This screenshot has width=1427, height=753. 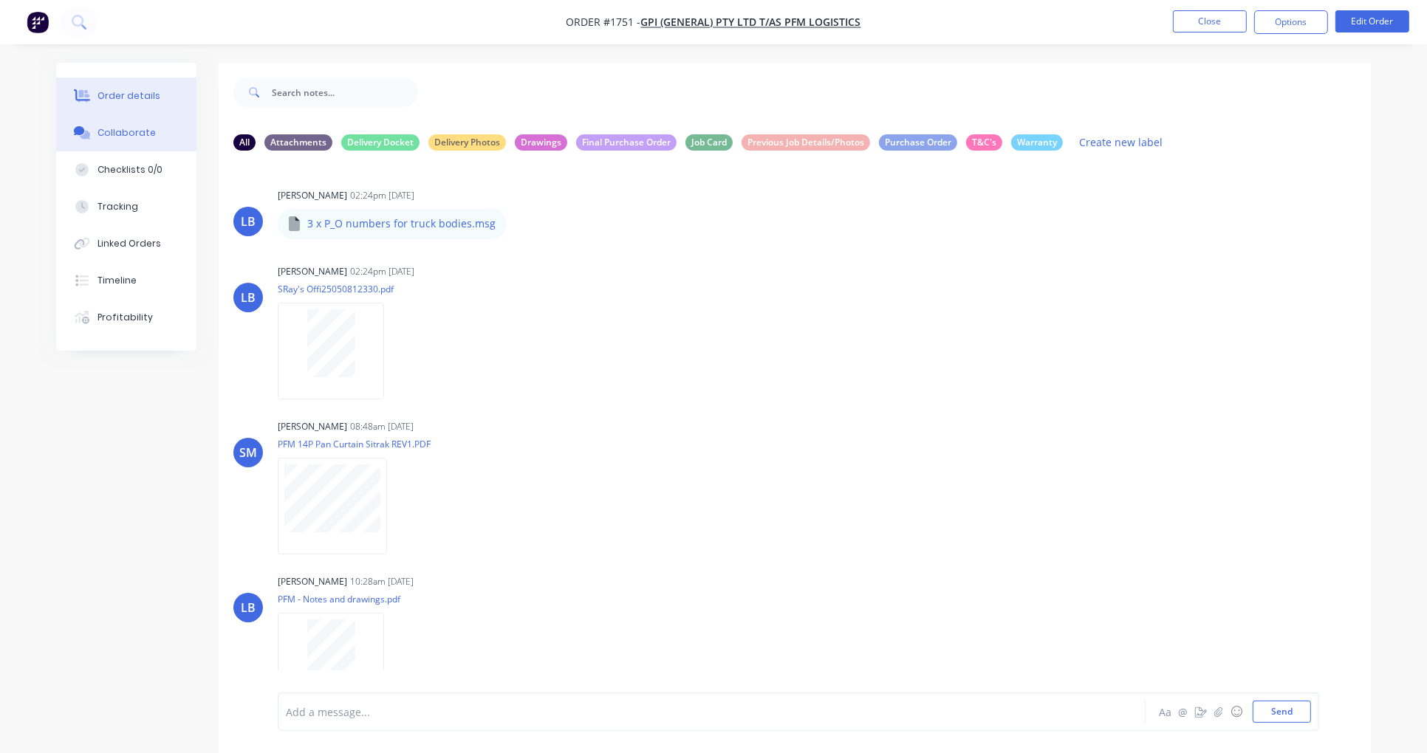 What do you see at coordinates (918, 143) in the screenshot?
I see `div: Purchase Order` at bounding box center [918, 143].